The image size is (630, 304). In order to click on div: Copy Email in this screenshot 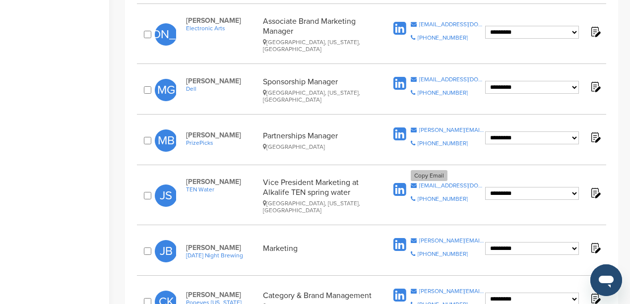, I will do `click(429, 176)`.